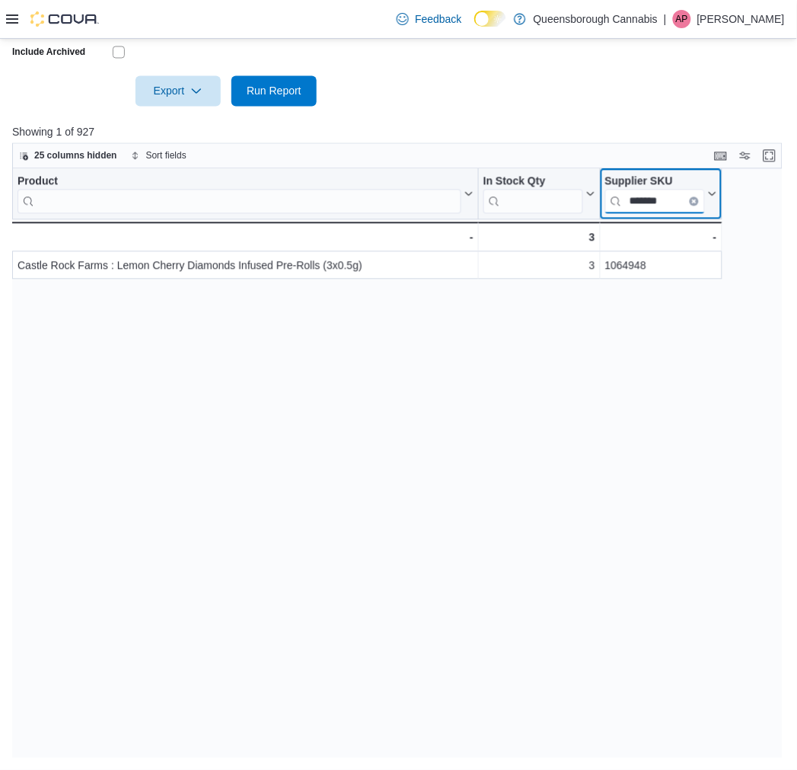 The image size is (797, 770). I want to click on div: Castle Rock Farms : Lemon Cherry Diamonds Infused Pre-Rolls (3x0.5g), so click(245, 266).